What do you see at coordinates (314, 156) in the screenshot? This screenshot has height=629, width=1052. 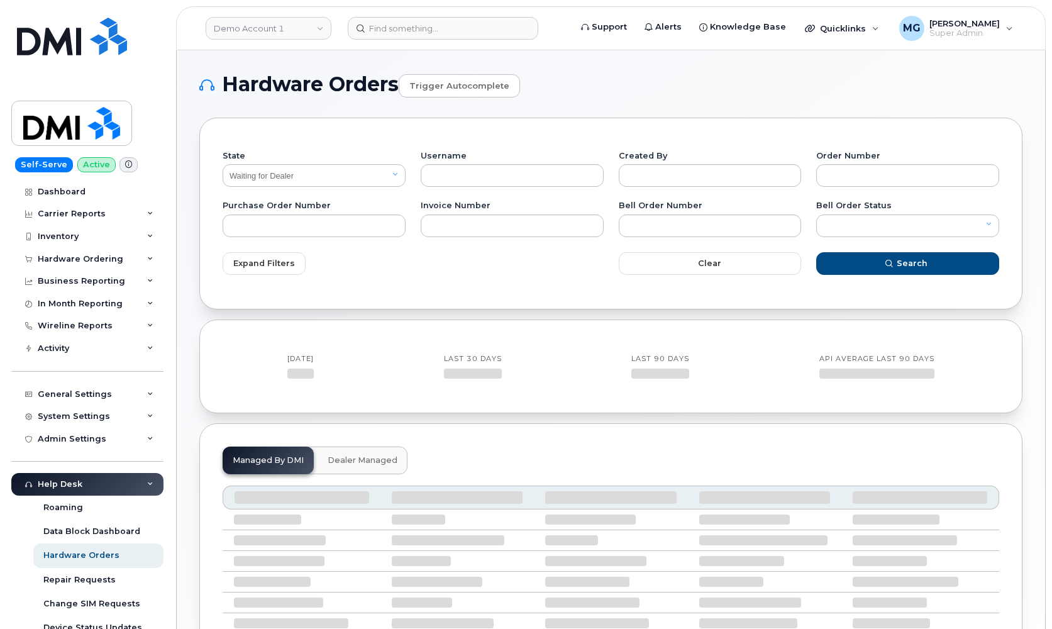 I see `label: State` at bounding box center [314, 156].